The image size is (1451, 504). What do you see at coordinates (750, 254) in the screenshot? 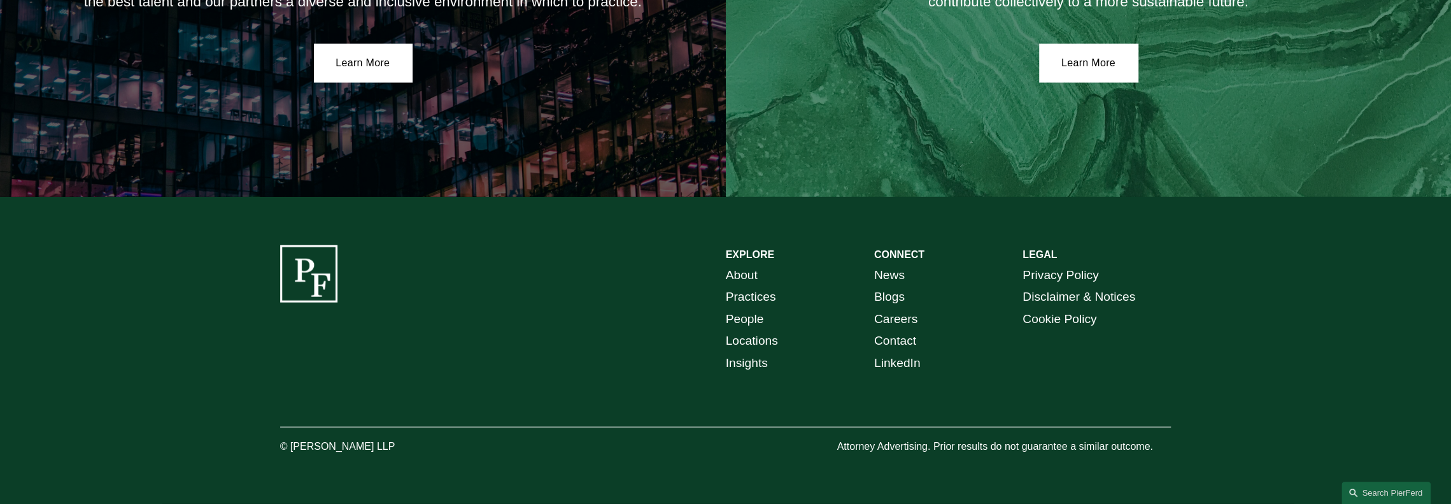
I see `strong: EXPLORE` at bounding box center [750, 254].